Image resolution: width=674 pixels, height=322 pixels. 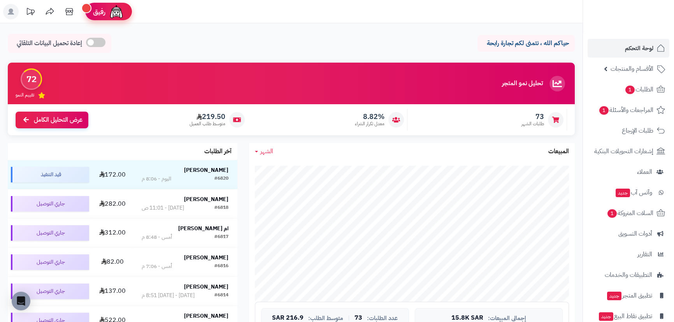 I want to click on div: #6814, so click(x=221, y=296).